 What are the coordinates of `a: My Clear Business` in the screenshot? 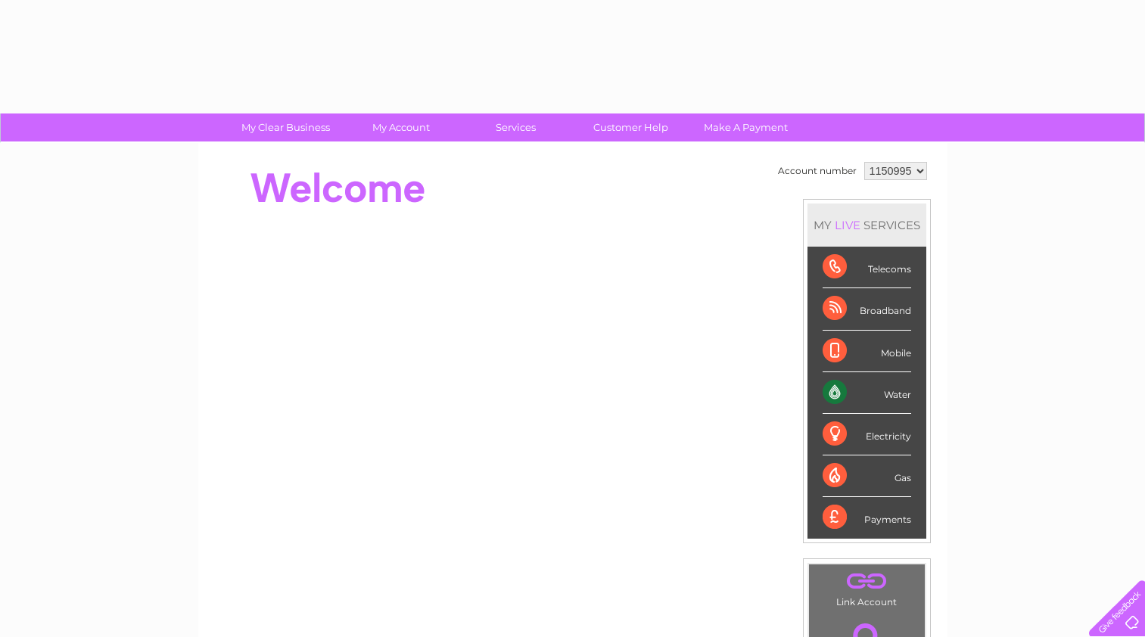 It's located at (285, 127).